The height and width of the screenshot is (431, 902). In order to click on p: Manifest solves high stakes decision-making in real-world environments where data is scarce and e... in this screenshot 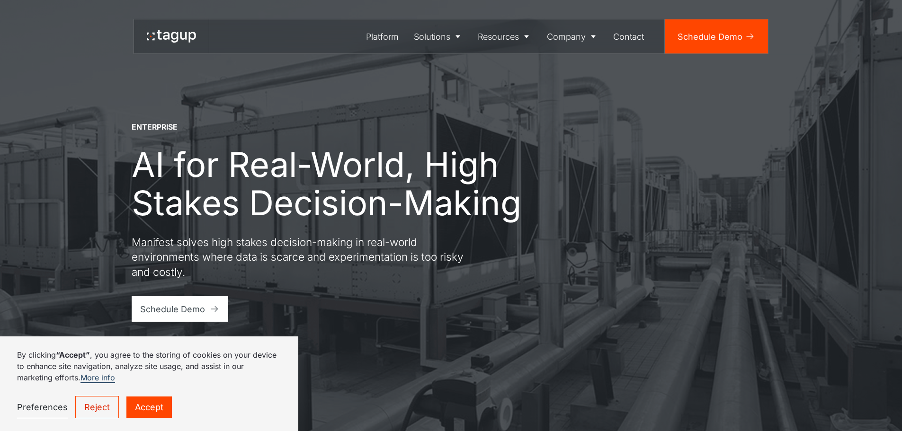, I will do `click(302, 257)`.